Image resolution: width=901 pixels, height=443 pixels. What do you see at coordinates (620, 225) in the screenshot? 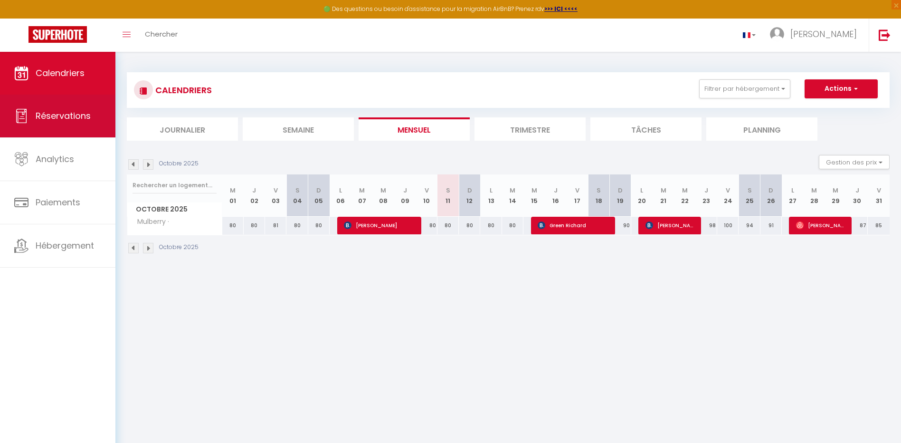
I see `div: 90` at bounding box center [620, 225].